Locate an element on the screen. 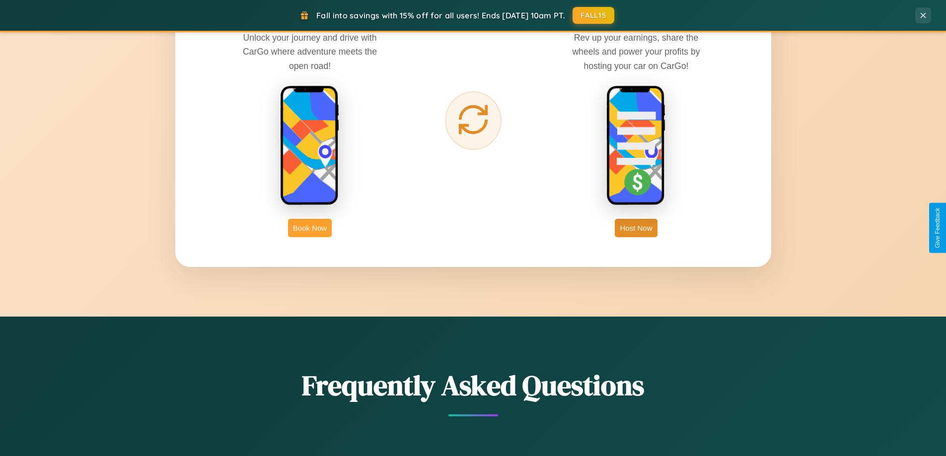  button: Host Now is located at coordinates (636, 228).